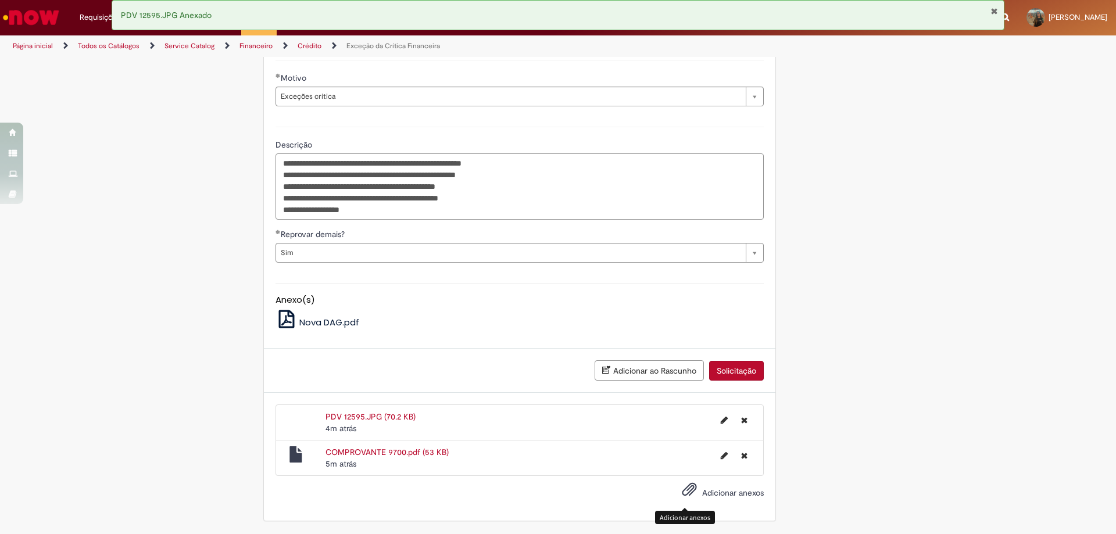 Image resolution: width=1116 pixels, height=534 pixels. Describe the element at coordinates (387, 452) in the screenshot. I see `a: COMPROVANTE 9700.pdf (53 KB)` at that location.